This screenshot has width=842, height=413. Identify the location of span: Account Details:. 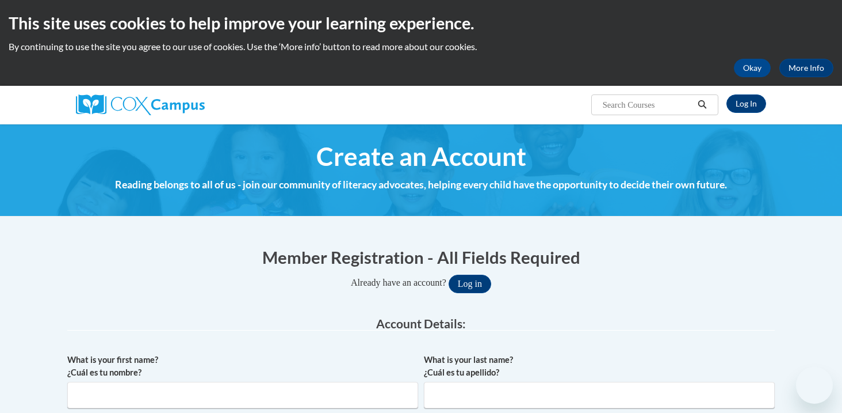
(421, 323).